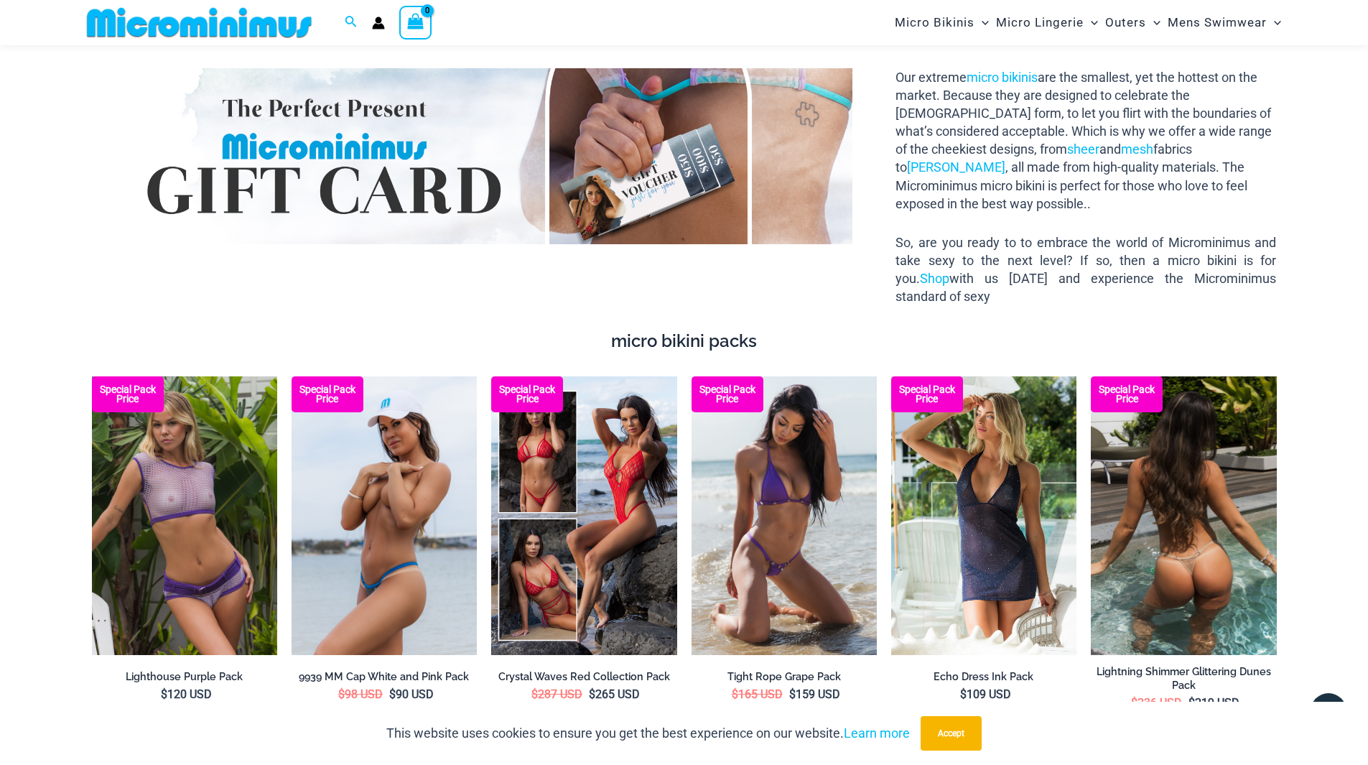  Describe the element at coordinates (1132, 22) in the screenshot. I see `a: OutersMenu ToggleMenu Toggle` at that location.